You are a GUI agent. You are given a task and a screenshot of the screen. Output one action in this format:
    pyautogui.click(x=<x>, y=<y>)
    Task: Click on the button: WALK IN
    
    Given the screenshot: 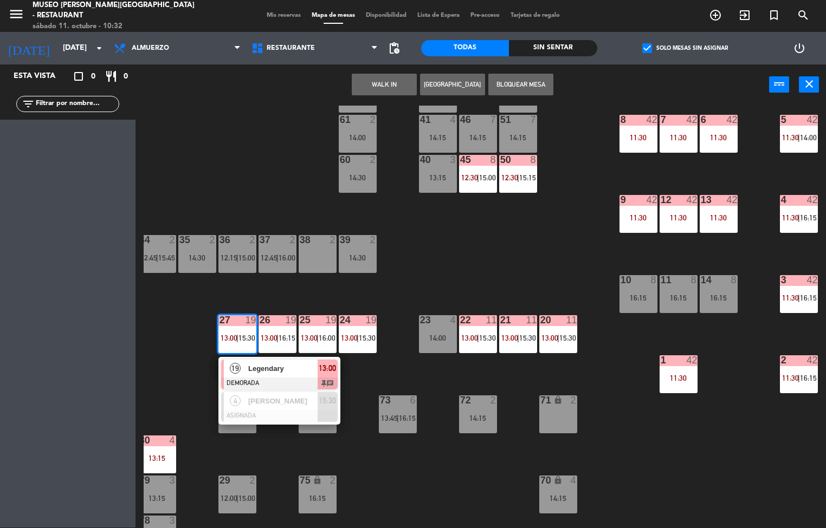 What is the action you would take?
    pyautogui.click(x=384, y=85)
    